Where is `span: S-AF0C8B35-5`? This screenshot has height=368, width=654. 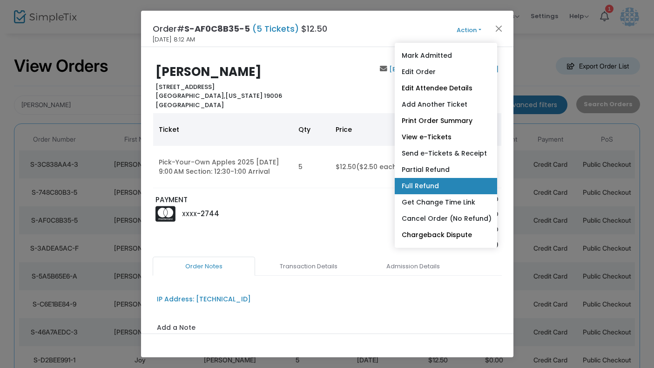
span: S-AF0C8B35-5 is located at coordinates (217, 28).